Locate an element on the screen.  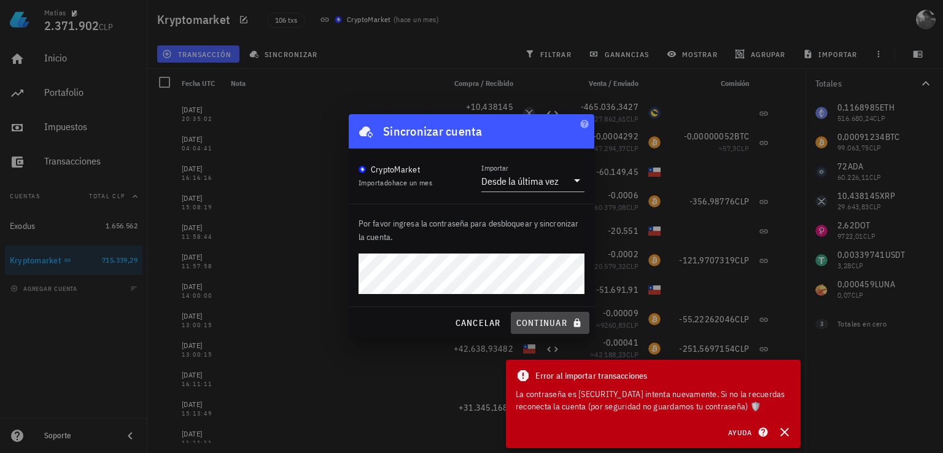
span: Error al importar transacciones is located at coordinates (591, 376).